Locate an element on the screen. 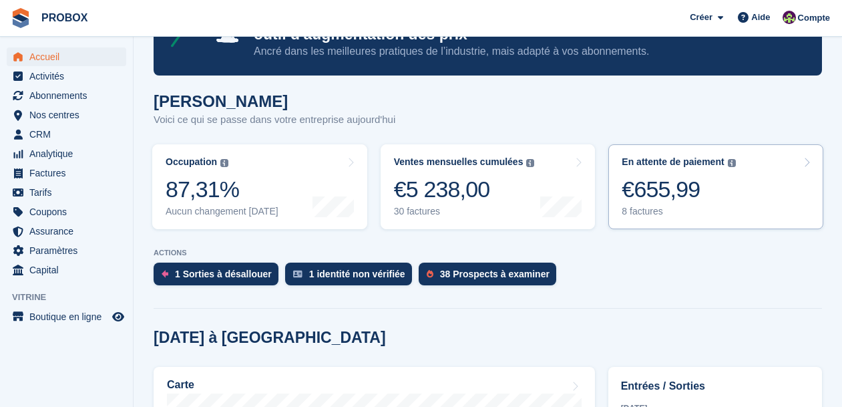 The width and height of the screenshot is (842, 407). span: CRM is located at coordinates (69, 134).